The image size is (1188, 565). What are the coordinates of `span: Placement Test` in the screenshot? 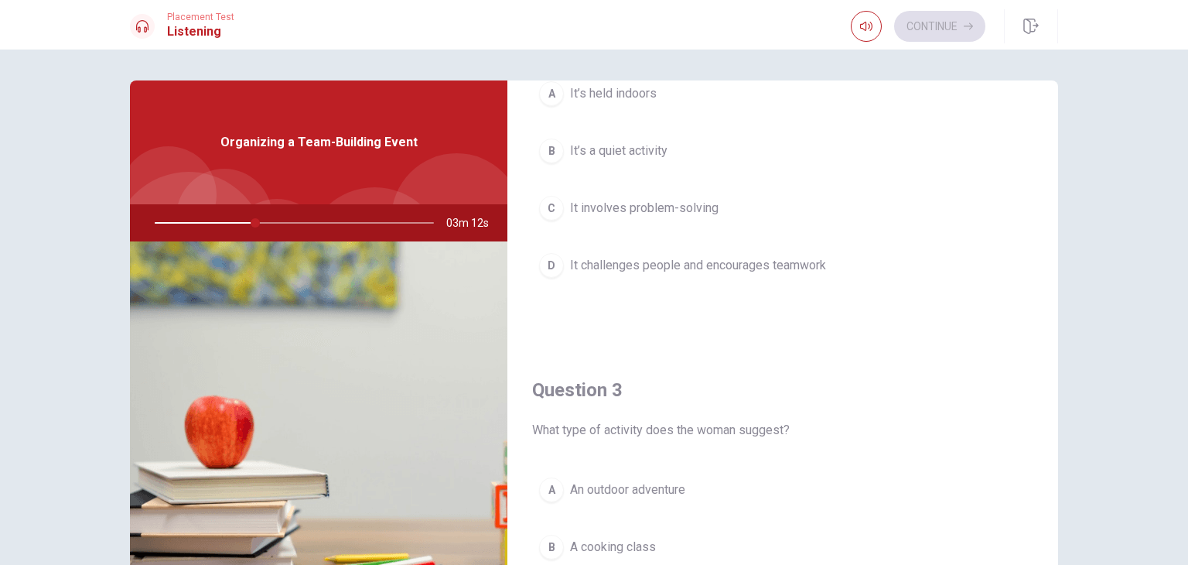 It's located at (200, 17).